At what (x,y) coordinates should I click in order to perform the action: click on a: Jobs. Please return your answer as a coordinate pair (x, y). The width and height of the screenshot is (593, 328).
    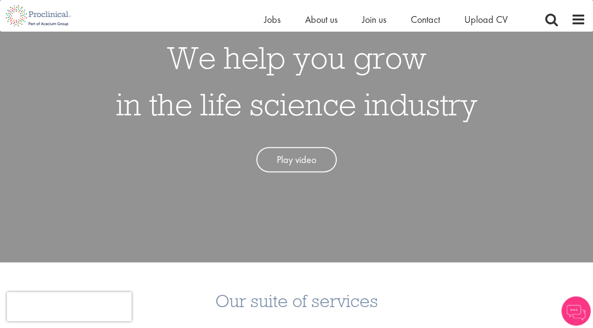
    Looking at the image, I should click on (272, 19).